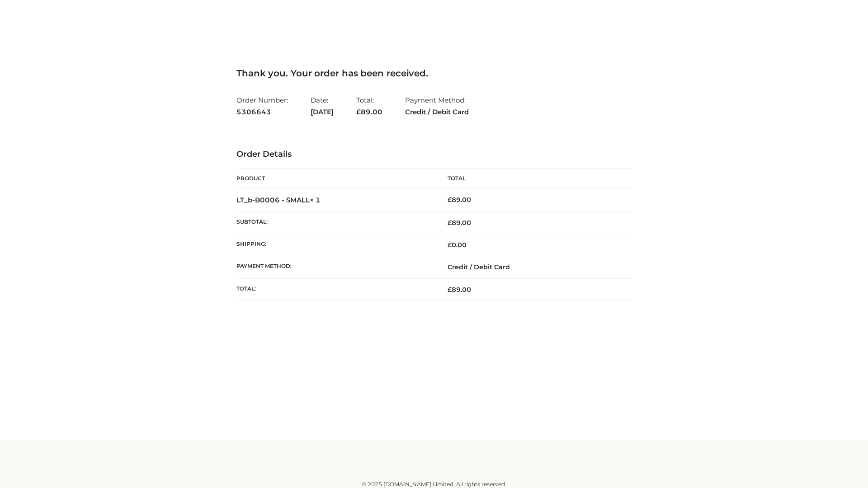 This screenshot has width=868, height=488. I want to click on th: Payment method:, so click(335, 267).